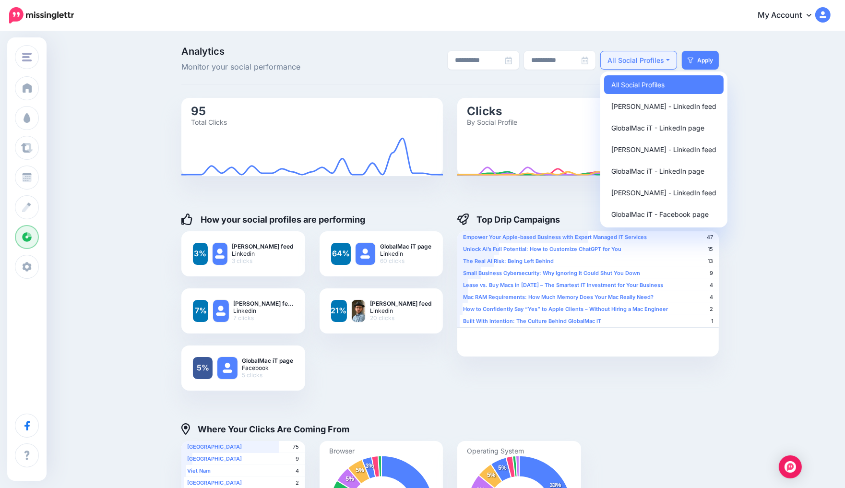 Image resolution: width=845 pixels, height=488 pixels. I want to click on a: My Account, so click(789, 15).